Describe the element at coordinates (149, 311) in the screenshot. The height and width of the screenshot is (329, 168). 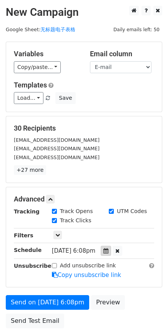
I see `div: 聊天小组件` at that location.